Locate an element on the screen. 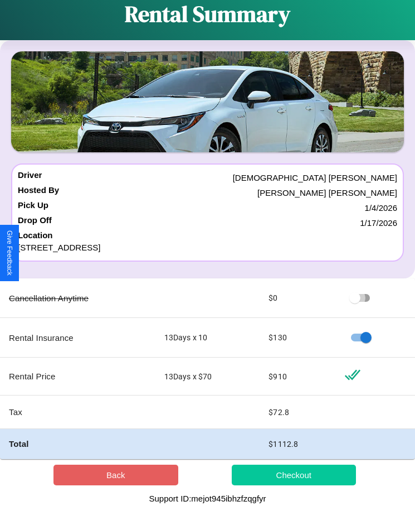 This screenshot has height=506, width=415. td: 13 Days x $ 70 is located at coordinates (208, 376).